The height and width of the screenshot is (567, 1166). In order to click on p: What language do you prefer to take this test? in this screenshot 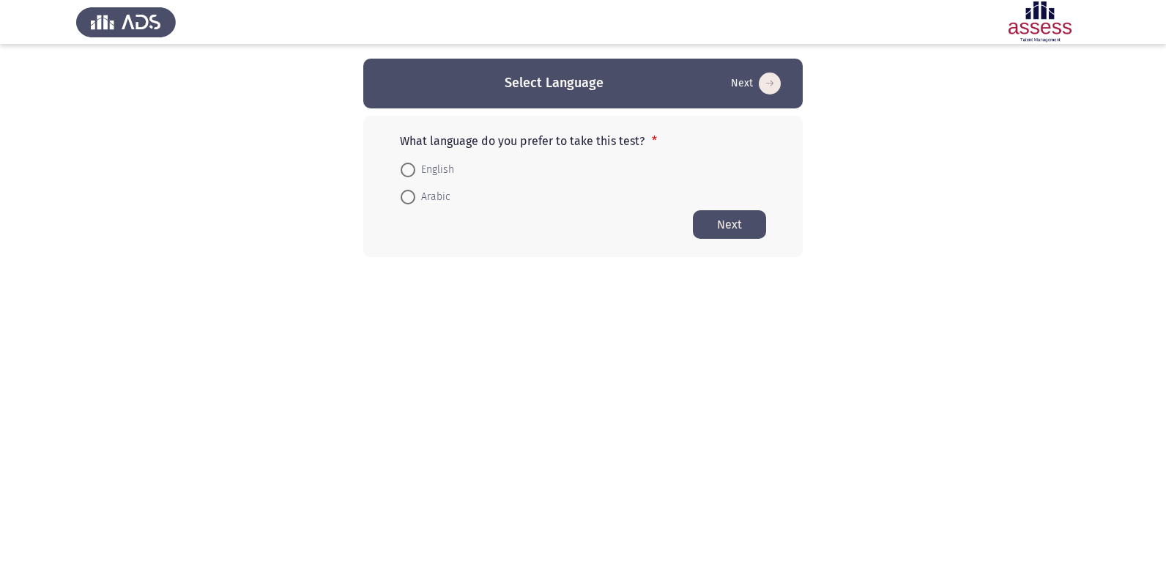, I will do `click(583, 141)`.